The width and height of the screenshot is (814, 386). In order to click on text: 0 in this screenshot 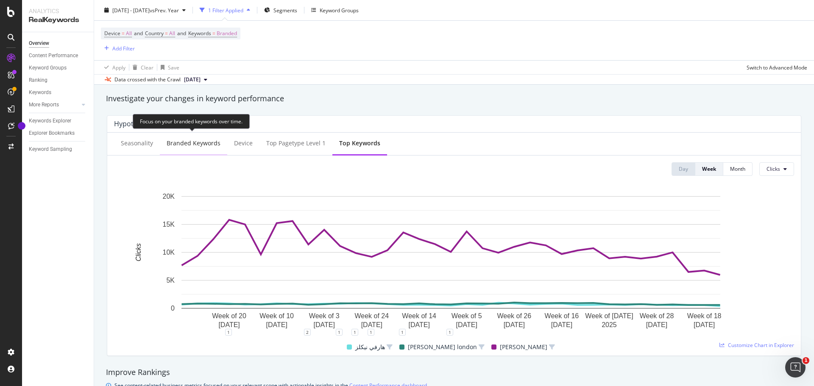, I will do `click(173, 308)`.